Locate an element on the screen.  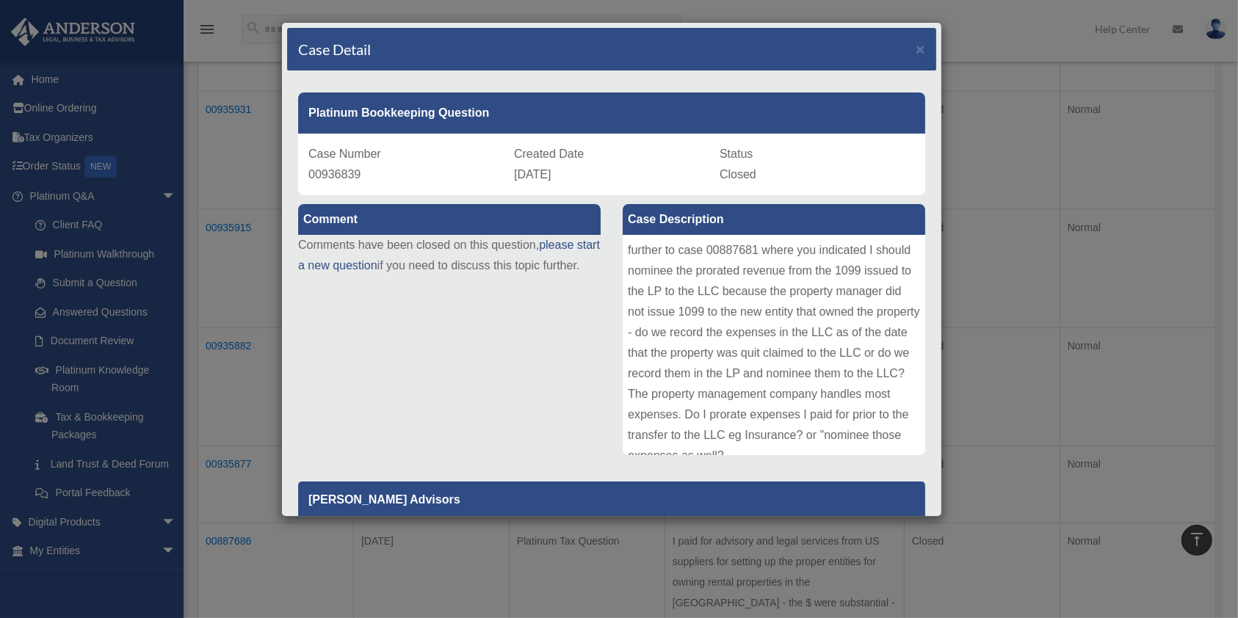
a: please start a new question is located at coordinates (449, 255).